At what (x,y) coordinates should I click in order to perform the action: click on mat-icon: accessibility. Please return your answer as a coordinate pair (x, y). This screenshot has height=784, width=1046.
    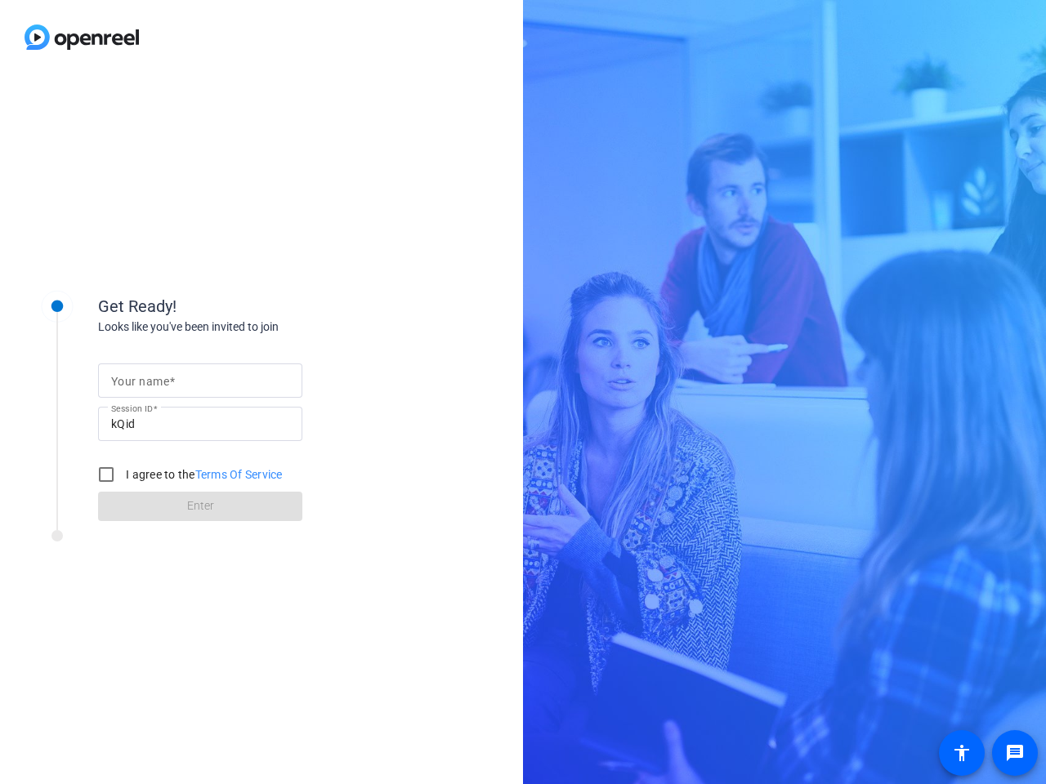
    Looking at the image, I should click on (962, 753).